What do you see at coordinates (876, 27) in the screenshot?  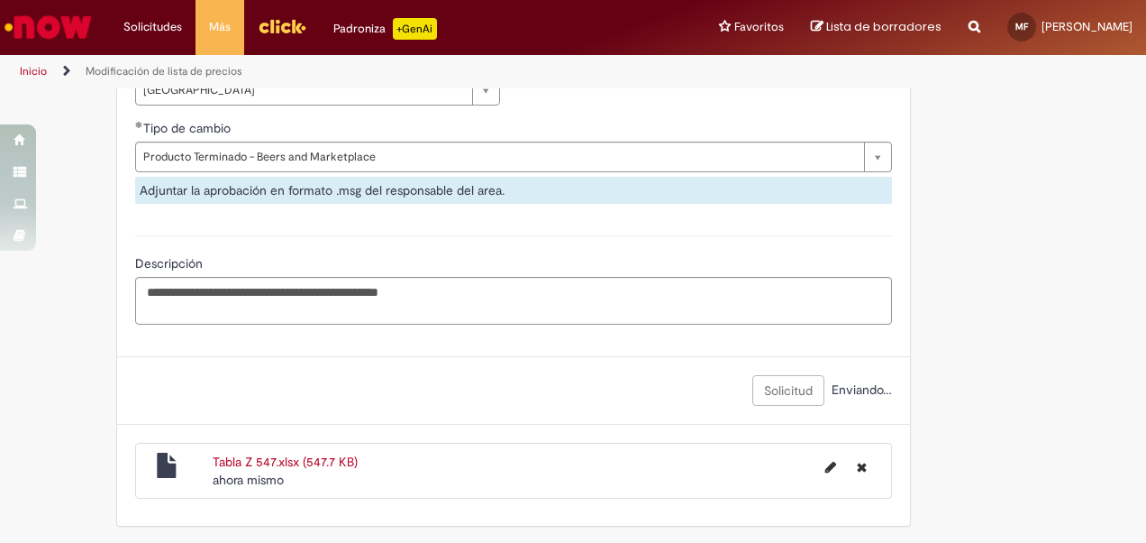 I see `a: Lista de borradores` at bounding box center [876, 27].